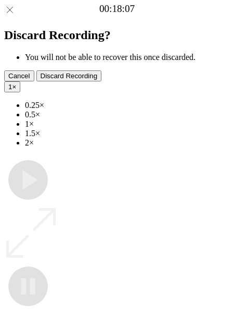 The image size is (234, 314). What do you see at coordinates (128, 133) in the screenshot?
I see `li: 1.5×` at bounding box center [128, 133].